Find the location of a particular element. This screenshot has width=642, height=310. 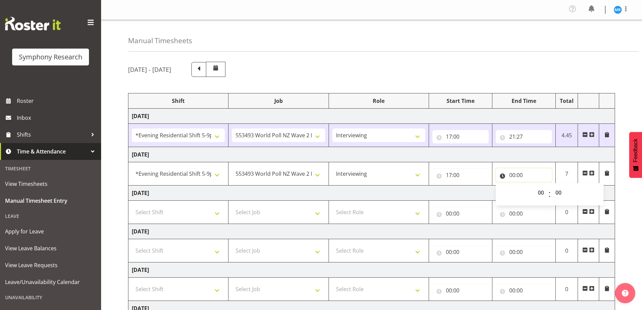

td: 7 is located at coordinates (567, 174).